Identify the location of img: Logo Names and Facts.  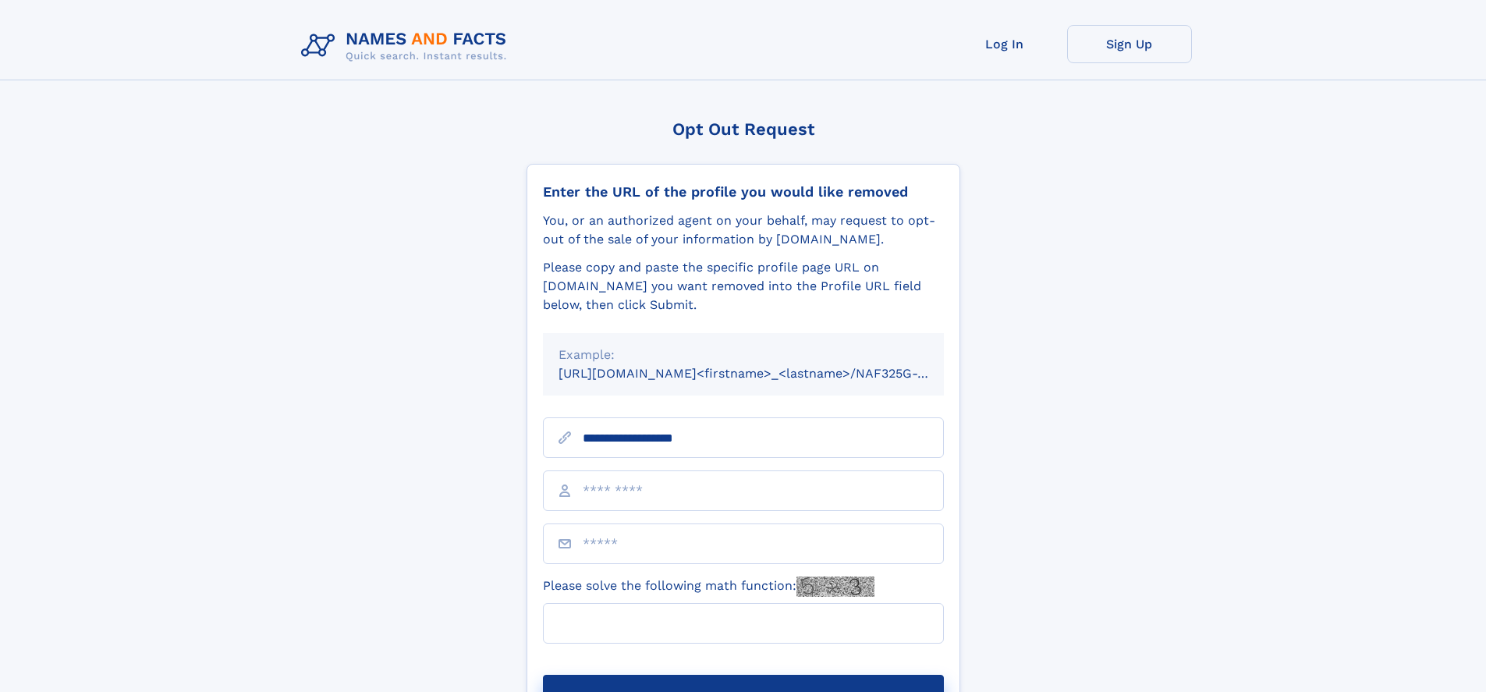
(407, 46).